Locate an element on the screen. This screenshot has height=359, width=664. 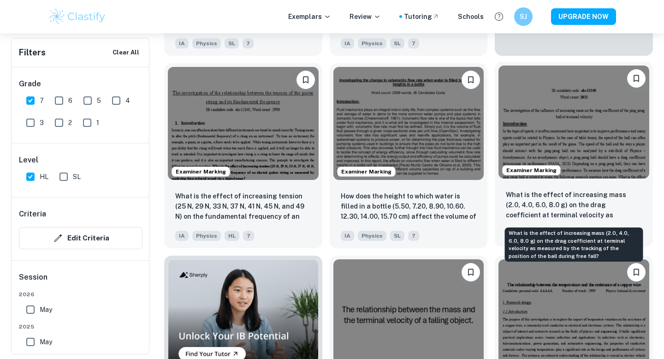
img: Clastify logo is located at coordinates (77, 17).